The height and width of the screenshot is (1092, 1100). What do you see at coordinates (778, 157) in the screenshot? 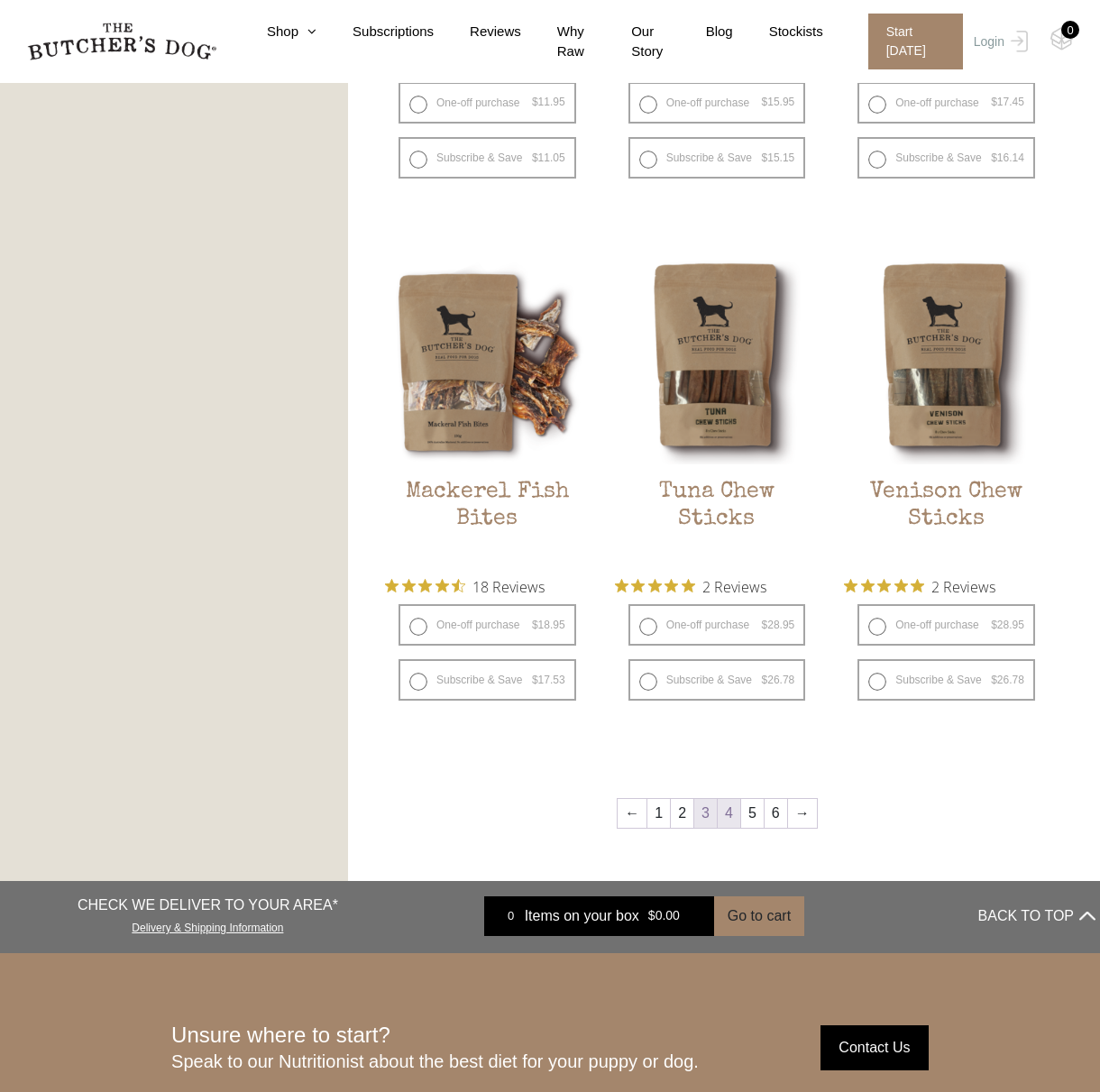
I see `bdi: 15.15` at bounding box center [778, 157].